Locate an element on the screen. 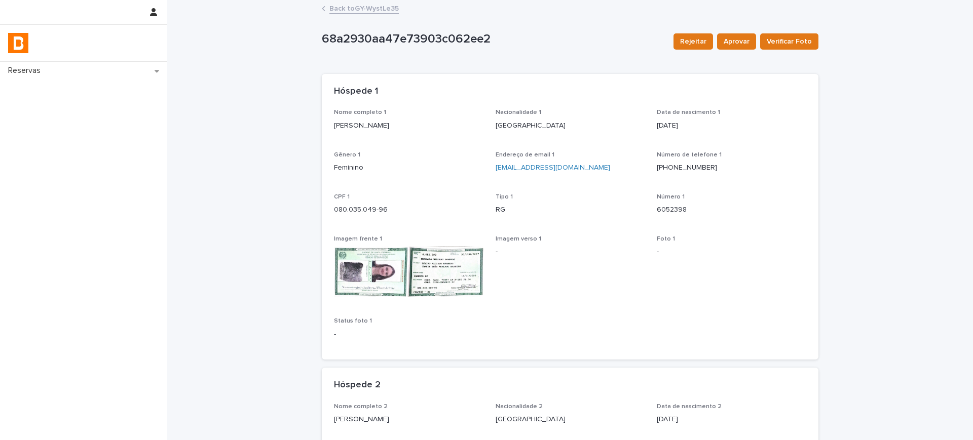  span: Nacionalidade 1 is located at coordinates (519, 113).